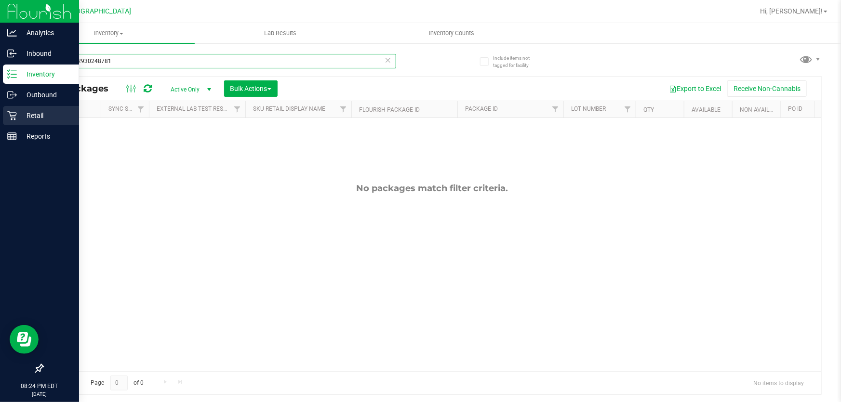  Describe the element at coordinates (12, 53) in the screenshot. I see `inline-svg: Inbound` at that location.